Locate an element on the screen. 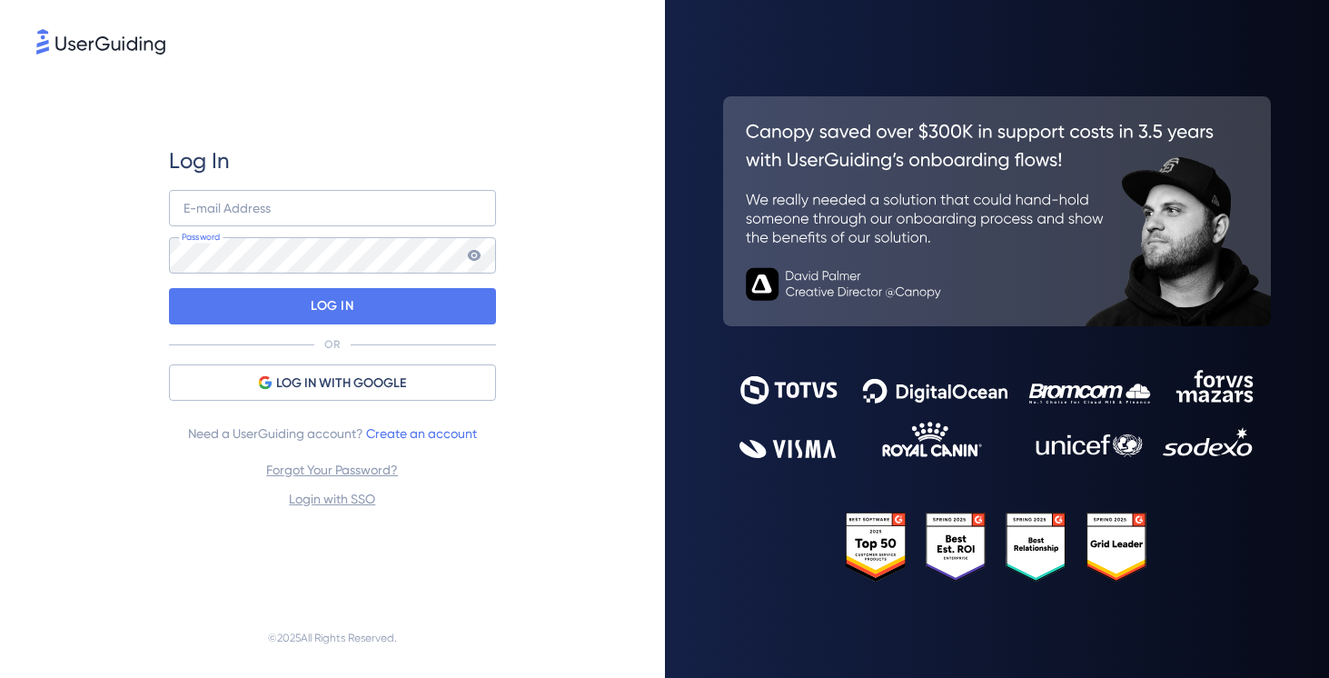 The image size is (1329, 678). p: OR is located at coordinates (331, 344).